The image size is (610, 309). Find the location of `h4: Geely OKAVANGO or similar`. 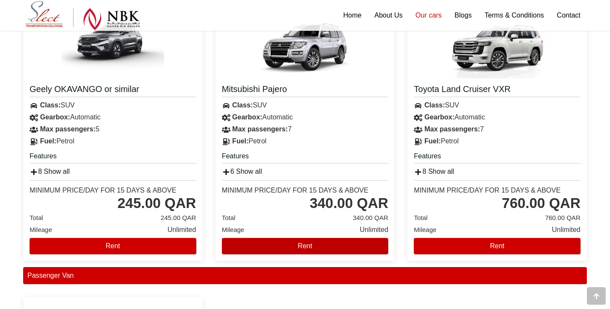

h4: Geely OKAVANGO or similar is located at coordinates (113, 90).